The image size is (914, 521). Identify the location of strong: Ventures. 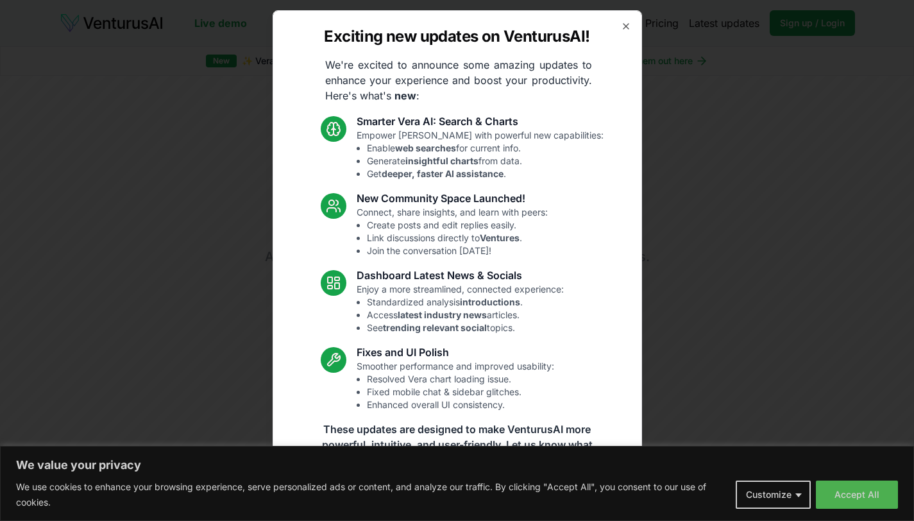
(500, 237).